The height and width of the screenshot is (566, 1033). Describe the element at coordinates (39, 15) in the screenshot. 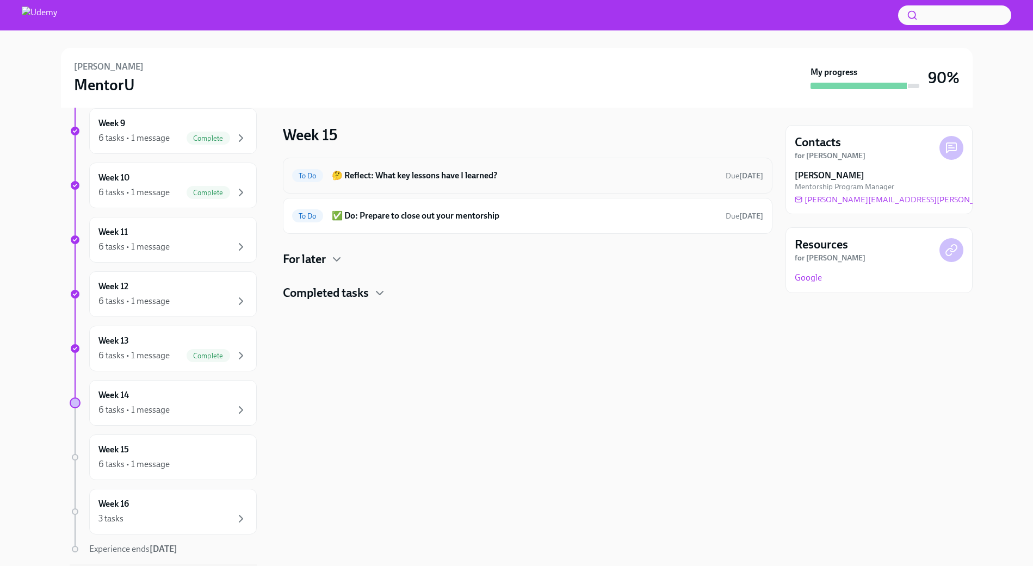

I see `img: Udemy` at that location.